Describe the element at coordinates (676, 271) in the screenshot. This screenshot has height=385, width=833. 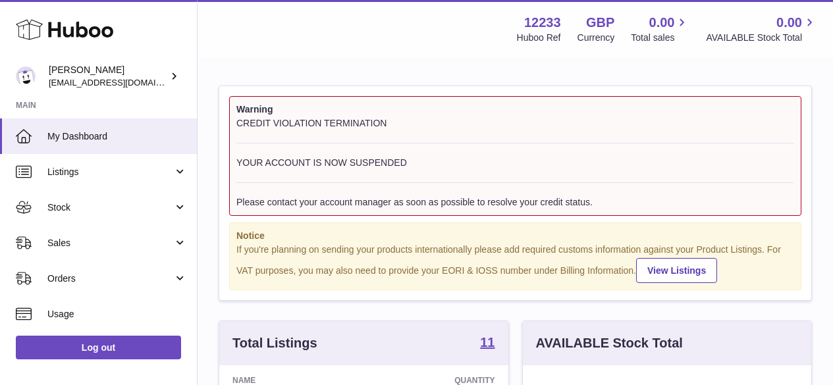
I see `a: View Listings` at that location.